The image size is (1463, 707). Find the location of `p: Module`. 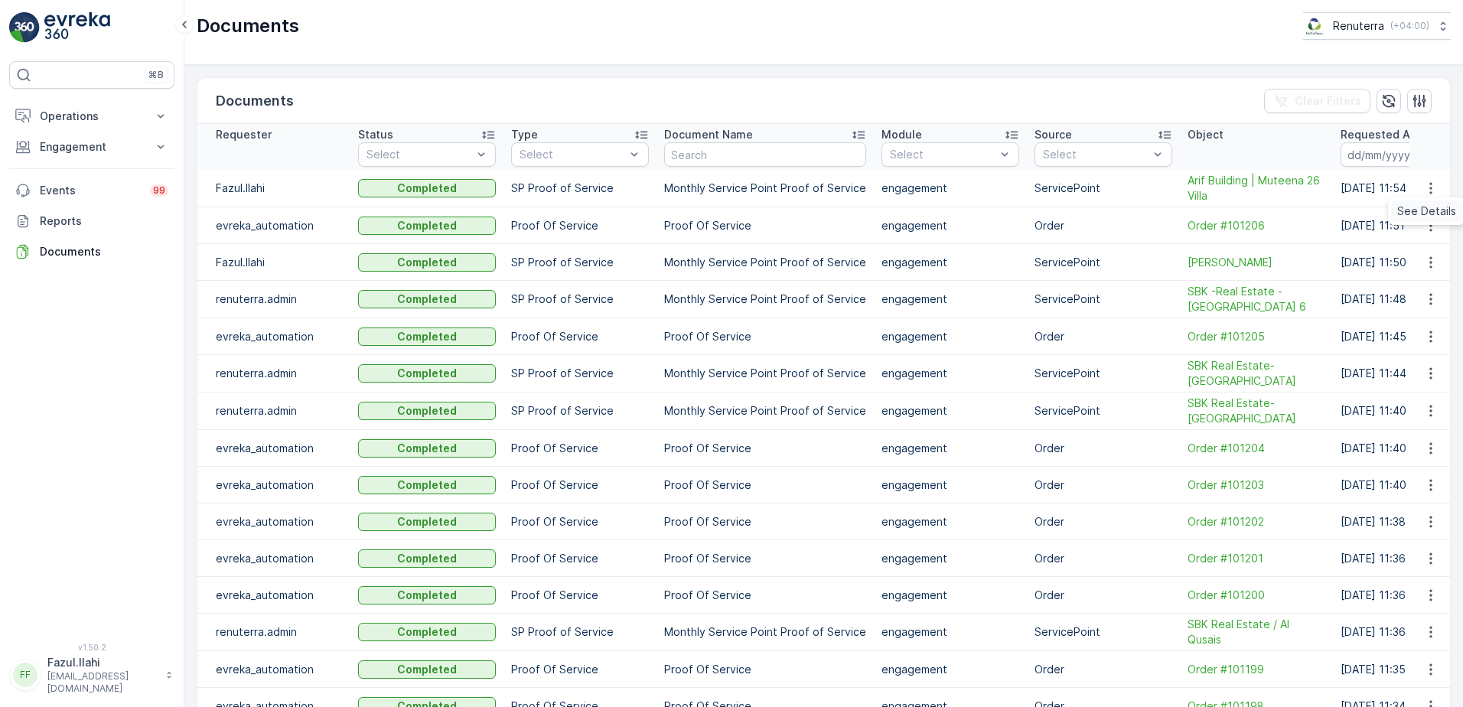

p: Module is located at coordinates (901, 135).